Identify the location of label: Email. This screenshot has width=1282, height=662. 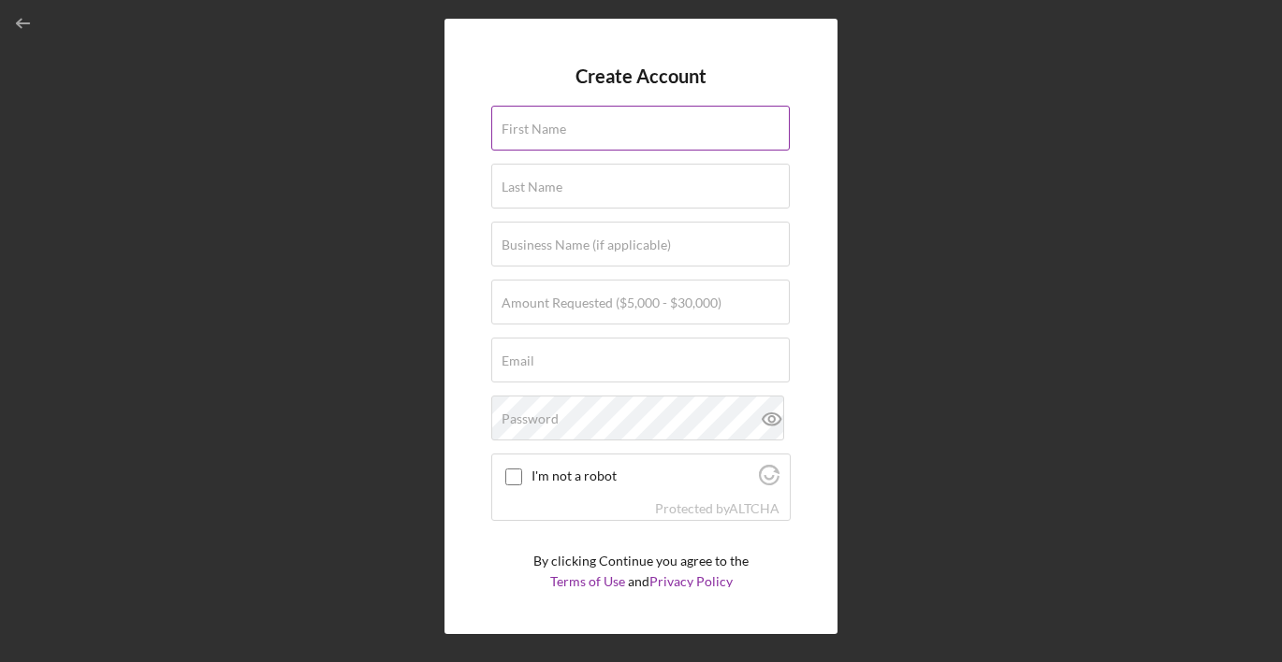
(517, 361).